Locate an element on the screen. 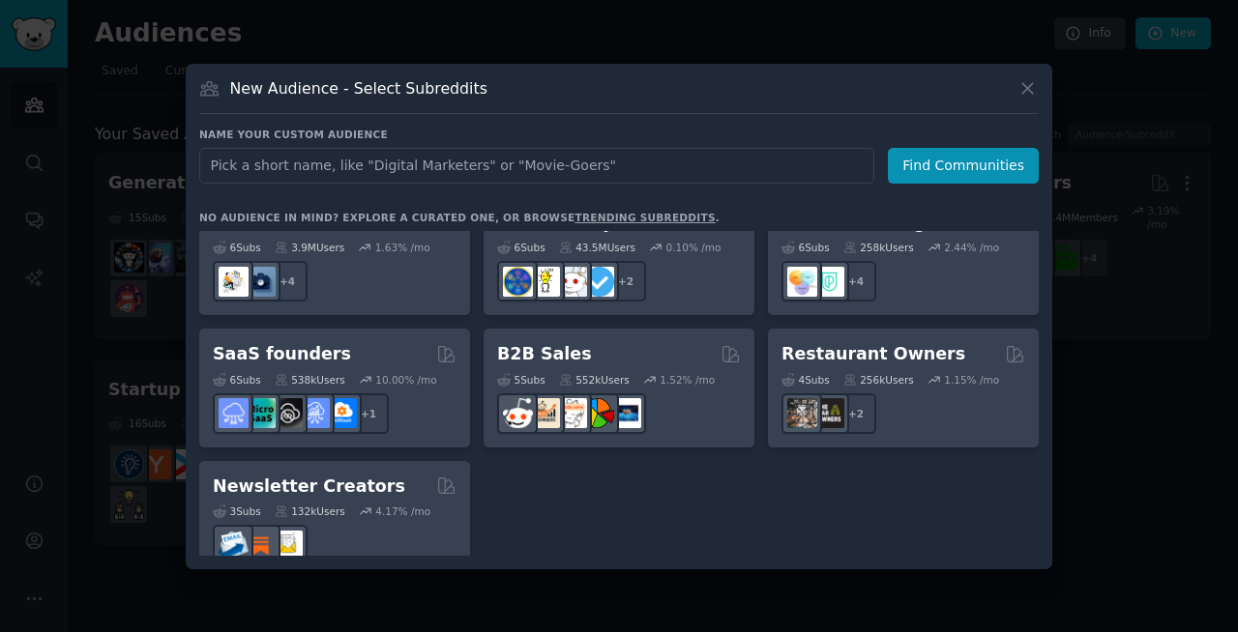  img: microsaas is located at coordinates (260, 413).